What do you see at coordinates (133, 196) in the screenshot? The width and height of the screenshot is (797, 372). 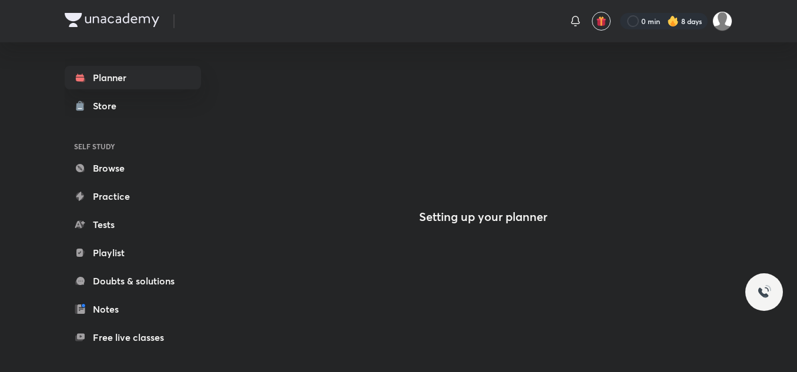 I see `a: Practice` at bounding box center [133, 196].